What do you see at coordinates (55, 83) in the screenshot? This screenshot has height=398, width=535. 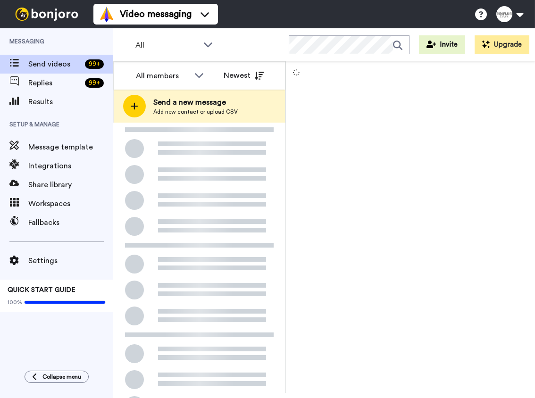 I see `span: Replies` at bounding box center [55, 83].